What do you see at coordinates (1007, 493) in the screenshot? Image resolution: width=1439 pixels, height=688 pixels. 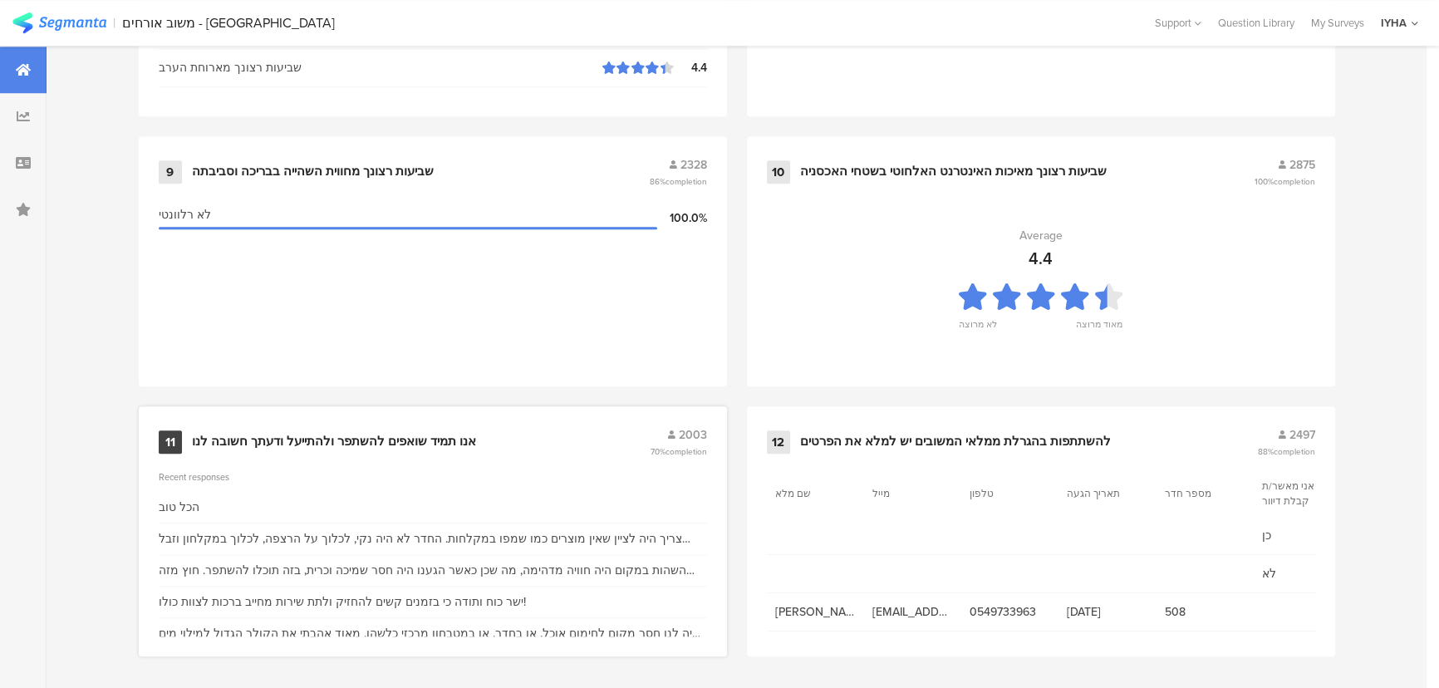 I see `section: טלפון` at bounding box center [1007, 493].